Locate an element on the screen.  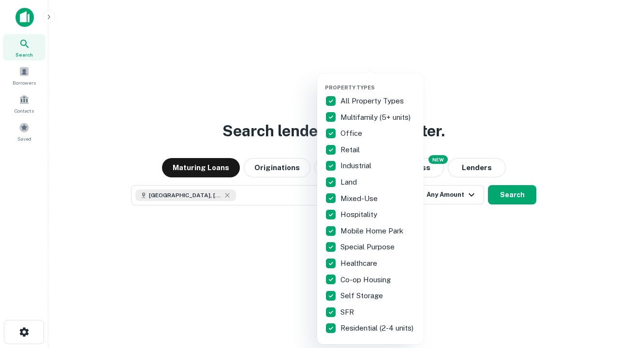
p: SFR is located at coordinates (348, 312).